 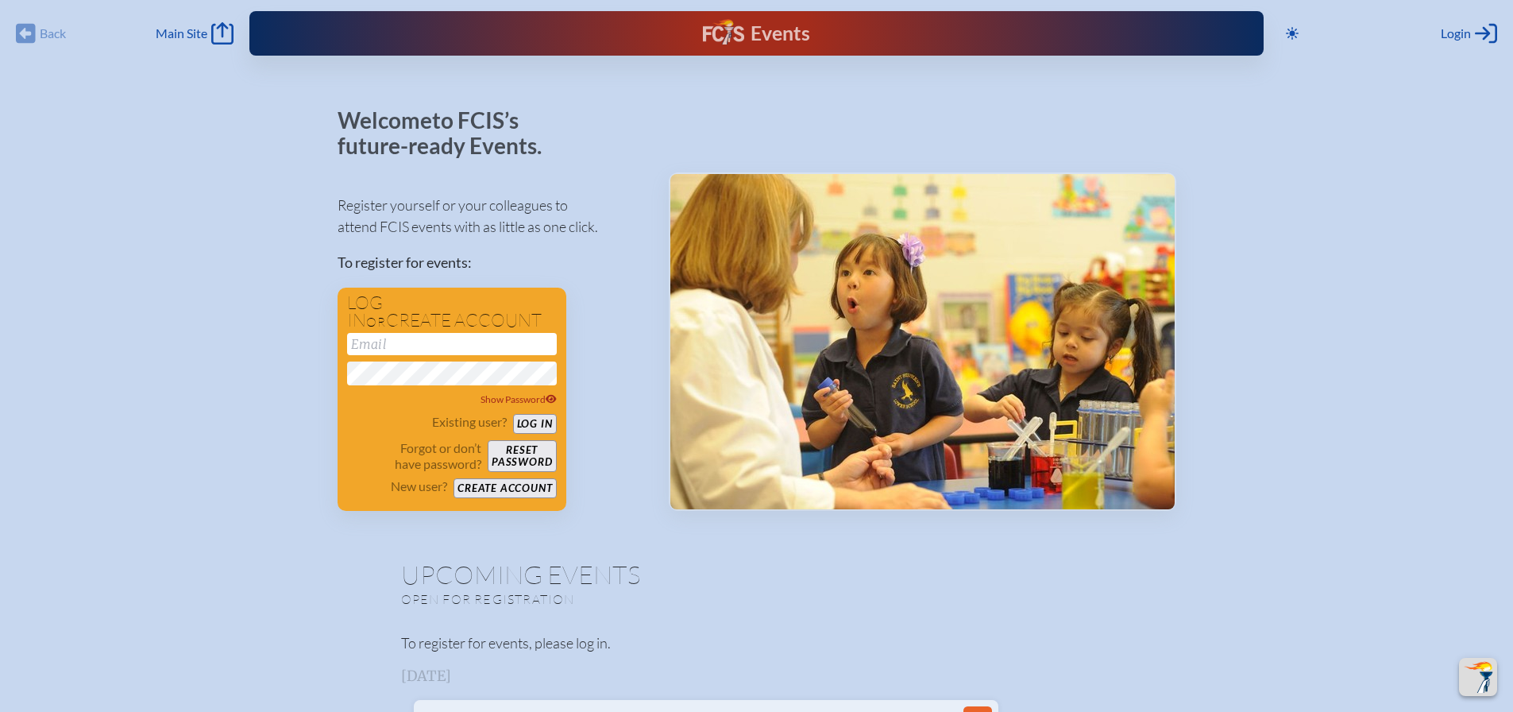 I want to click on div: FCIS Events — Future ready, so click(x=756, y=33).